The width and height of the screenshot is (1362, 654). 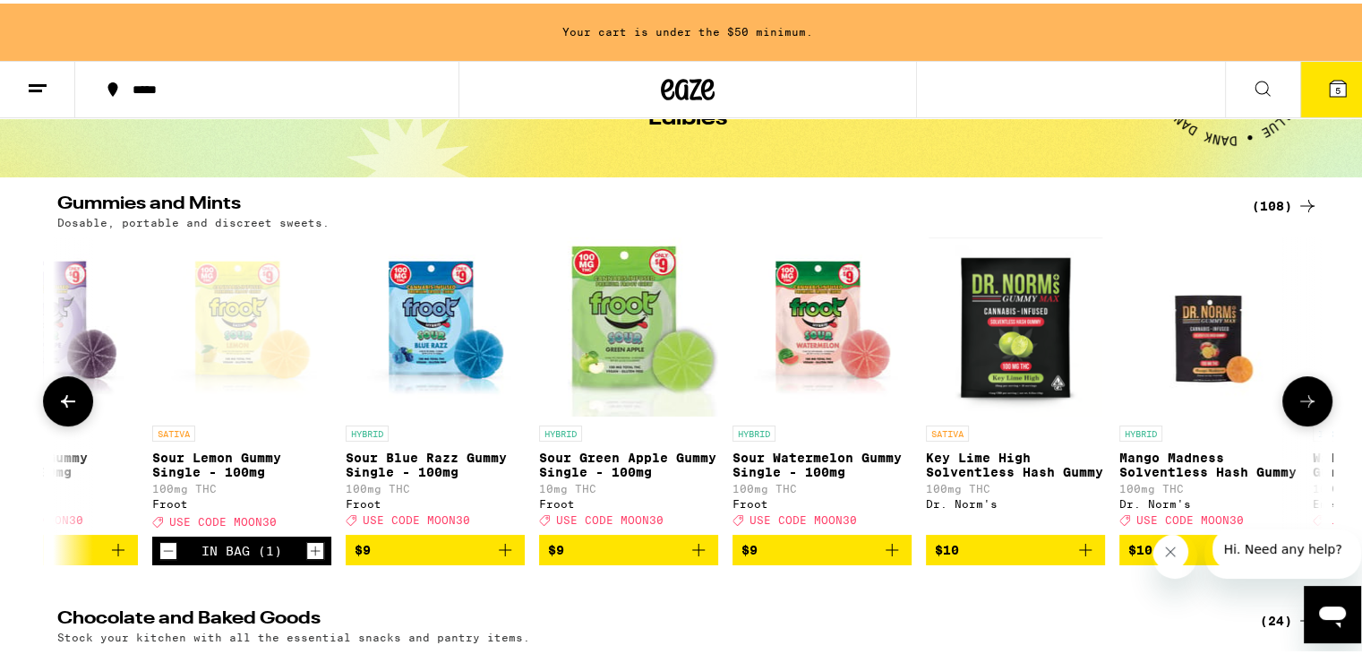 I want to click on p: Sour Watermelon Gummy Single - 100mg, so click(x=822, y=461).